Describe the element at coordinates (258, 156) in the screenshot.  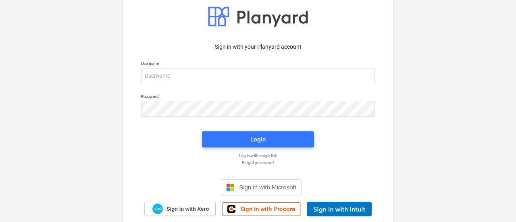
I see `p: Log in with magic link` at that location.